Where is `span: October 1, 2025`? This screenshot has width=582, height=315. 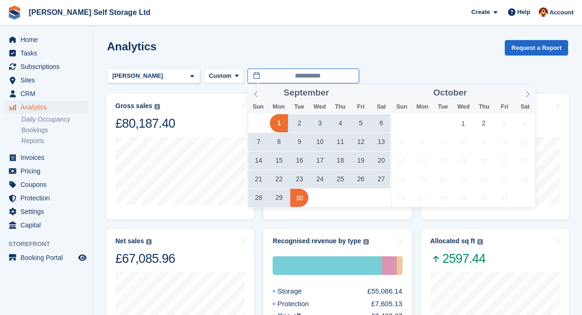 span: October 1, 2025 is located at coordinates (463, 123).